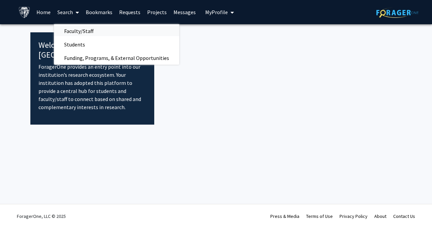 This screenshot has height=228, width=432. I want to click on a: Terms of Use, so click(319, 217).